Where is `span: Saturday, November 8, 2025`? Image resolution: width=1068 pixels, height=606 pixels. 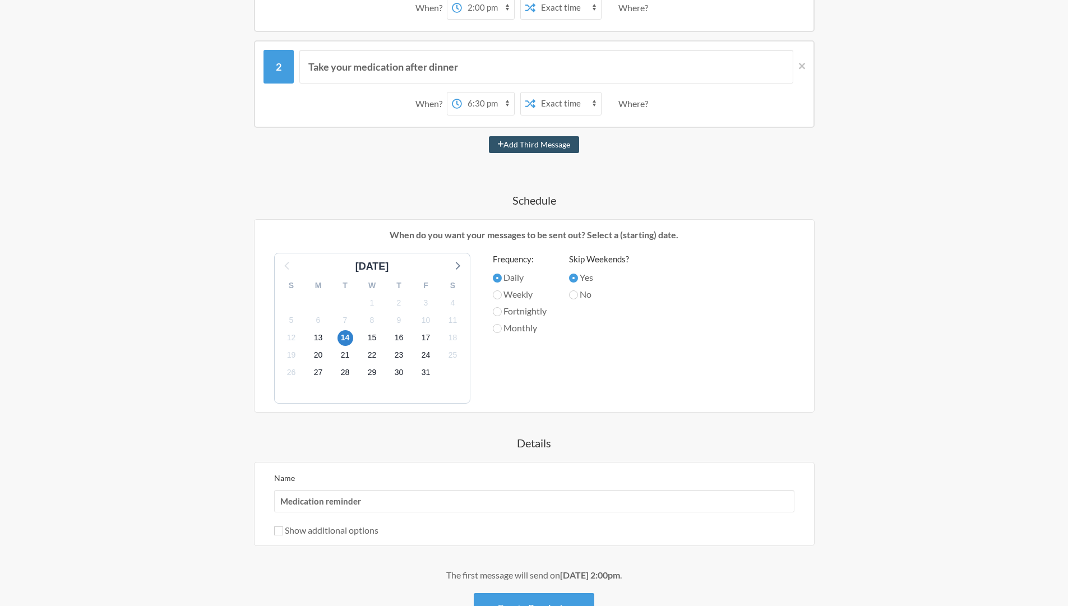 span: Saturday, November 8, 2025 is located at coordinates (372, 320).